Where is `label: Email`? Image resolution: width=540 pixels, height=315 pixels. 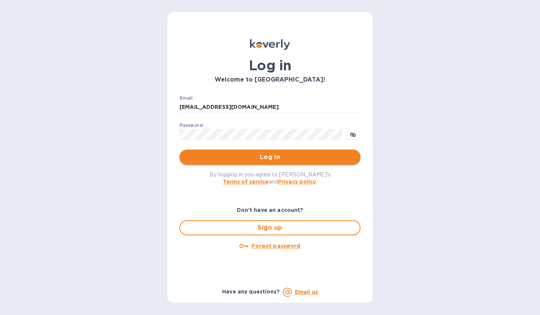 label: Email is located at coordinates (186, 98).